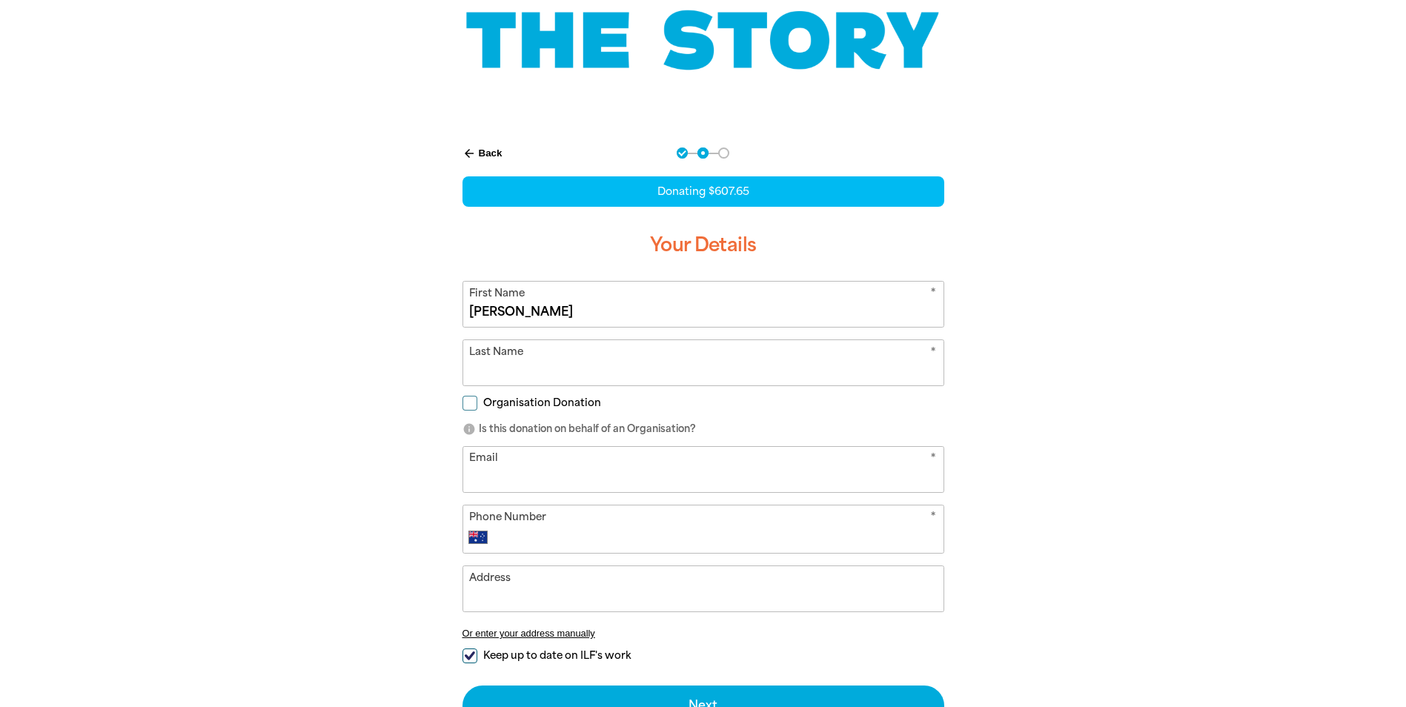 This screenshot has width=1406, height=707. I want to click on p: Is this donation on behalf of an Organisation?, so click(703, 429).